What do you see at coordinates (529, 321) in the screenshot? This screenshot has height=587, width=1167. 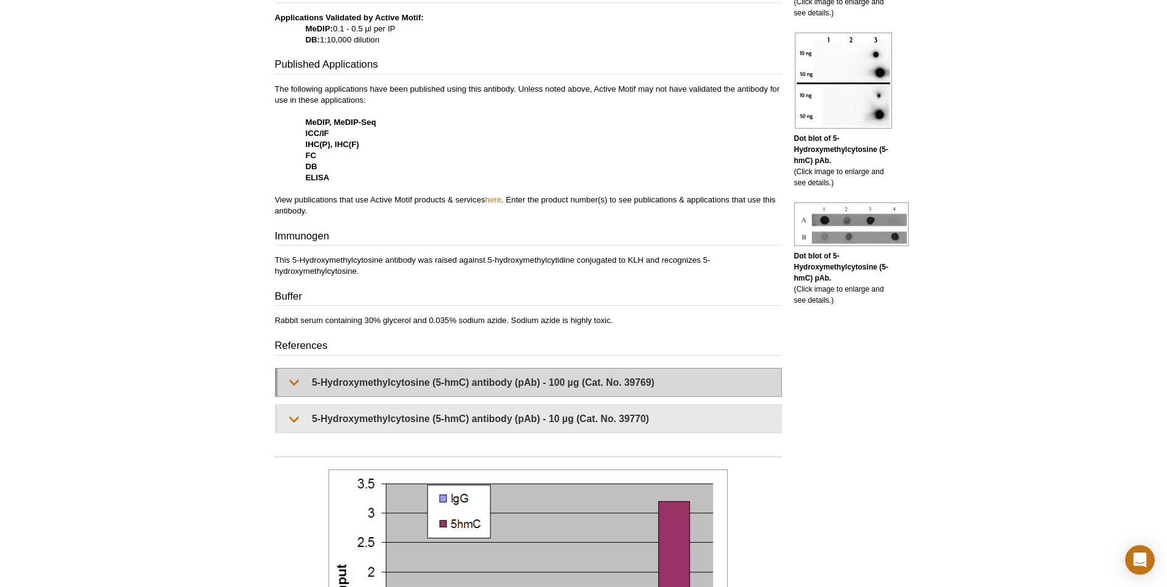 I see `p: Rabbit serum containing 30% glycerol and 0.035% sodium azide. Sodium azide is highly toxic.` at bounding box center [529, 321].